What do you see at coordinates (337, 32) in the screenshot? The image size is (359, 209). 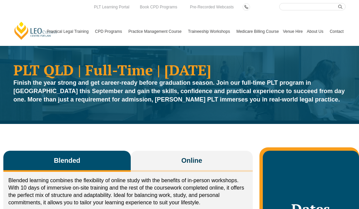 I see `a: Contact` at bounding box center [337, 32].